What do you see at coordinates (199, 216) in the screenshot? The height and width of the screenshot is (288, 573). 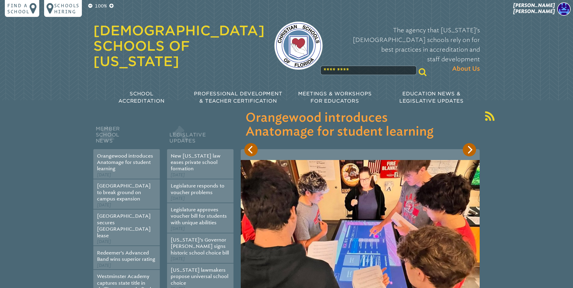 I see `a: Legislature approves voucher bill for students with unique abilities` at bounding box center [199, 216].